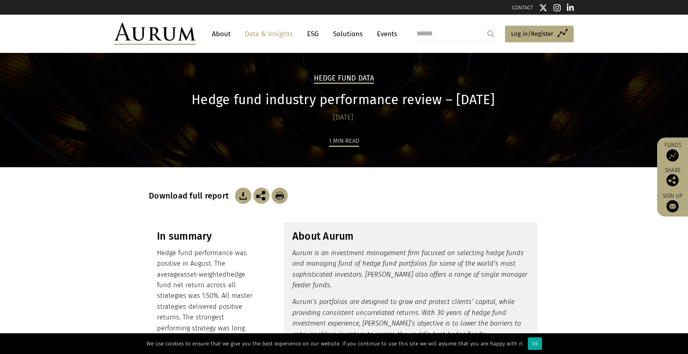 Image resolution: width=688 pixels, height=354 pixels. I want to click on div: Ok, so click(535, 343).